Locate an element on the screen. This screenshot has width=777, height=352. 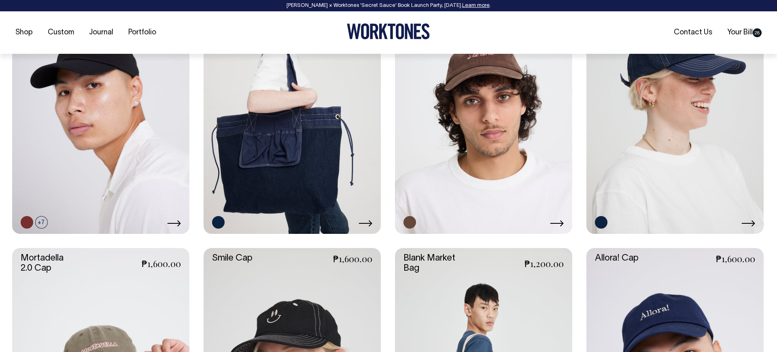
a: Journal is located at coordinates (101, 32).